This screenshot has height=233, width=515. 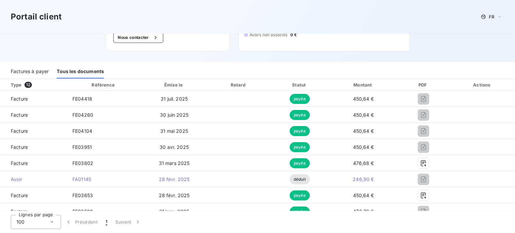 What do you see at coordinates (83, 163) in the screenshot?
I see `span: FE03802` at bounding box center [83, 163].